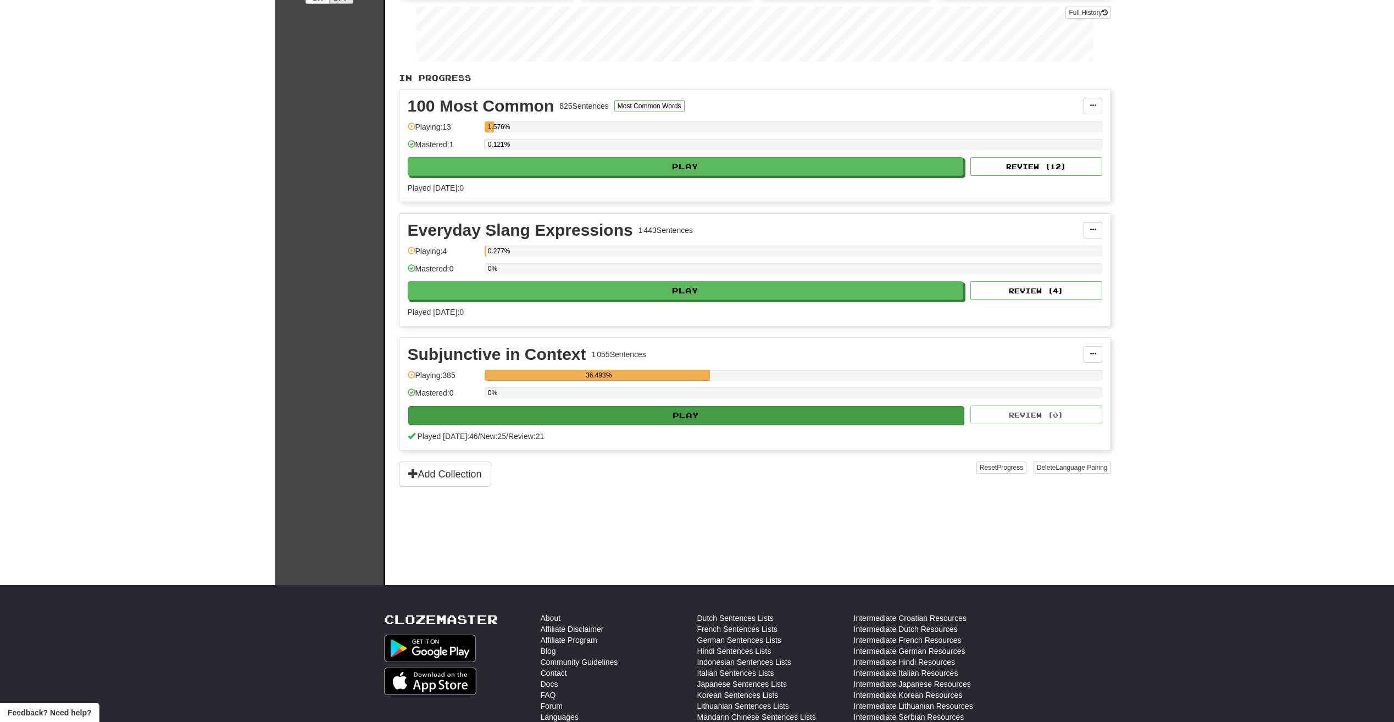  I want to click on button: Most Common Words, so click(649, 106).